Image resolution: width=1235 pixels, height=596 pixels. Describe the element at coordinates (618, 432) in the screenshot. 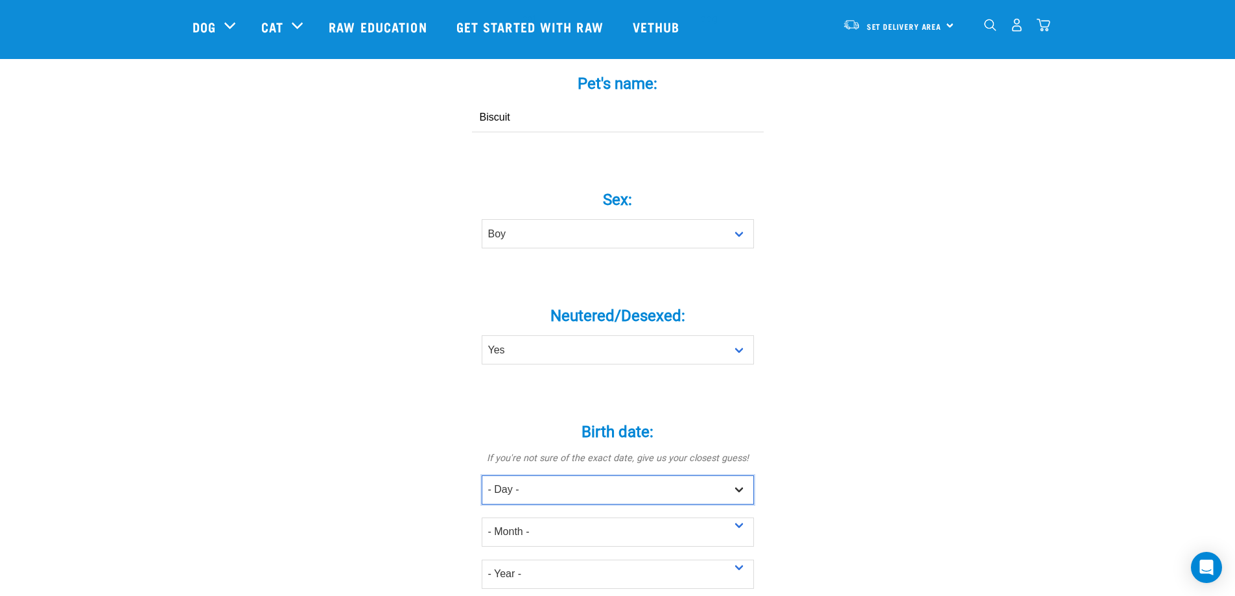

I see `label: Birth date:` at that location.